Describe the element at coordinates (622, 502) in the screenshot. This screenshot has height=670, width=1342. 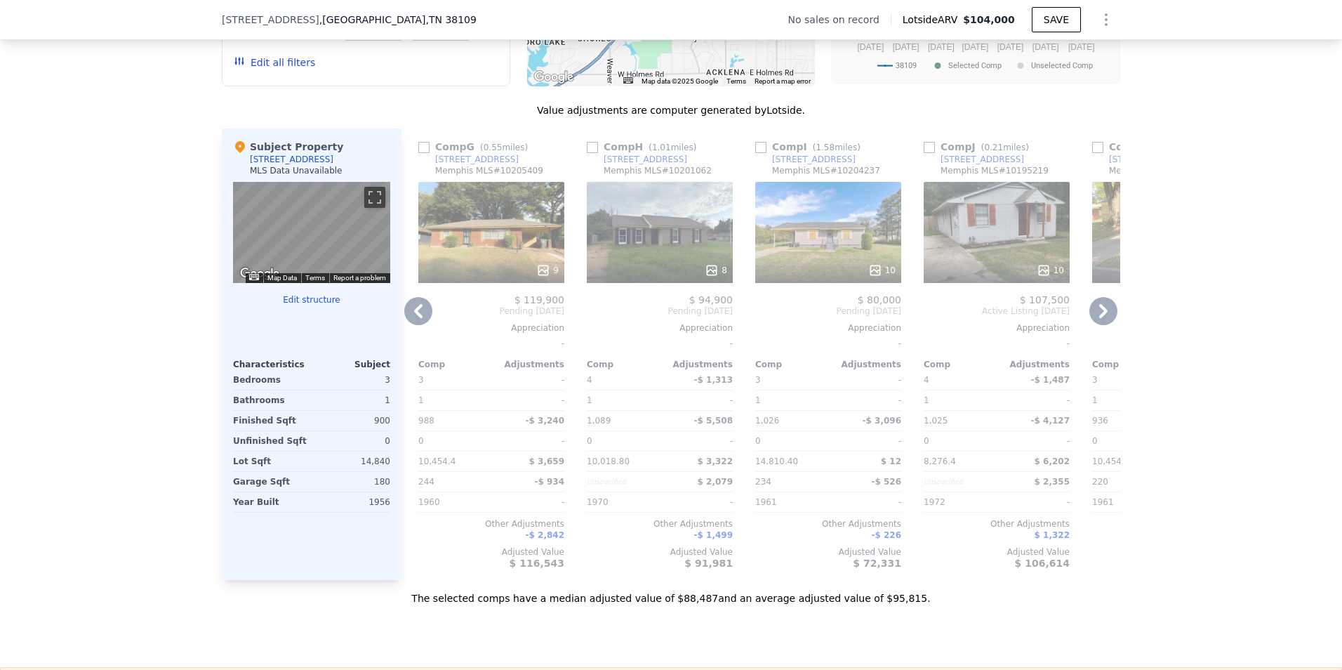
I see `div: 1970` at that location.